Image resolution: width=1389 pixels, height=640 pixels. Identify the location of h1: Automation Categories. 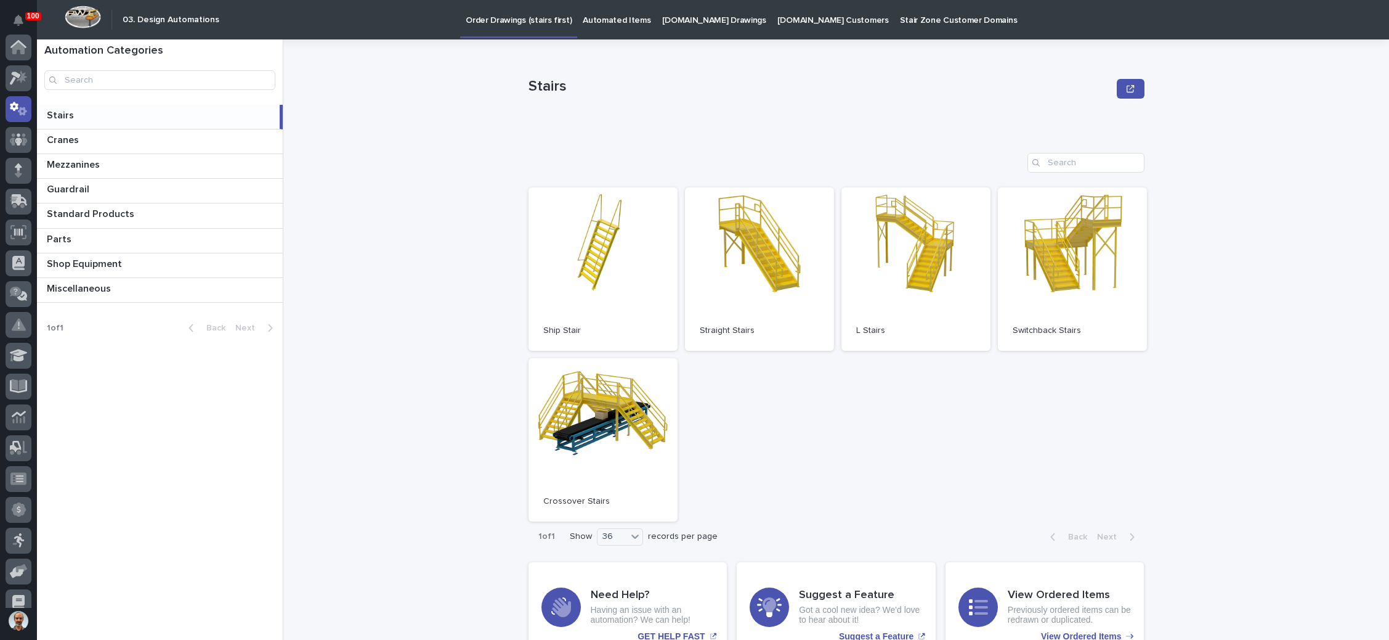
(160, 51).